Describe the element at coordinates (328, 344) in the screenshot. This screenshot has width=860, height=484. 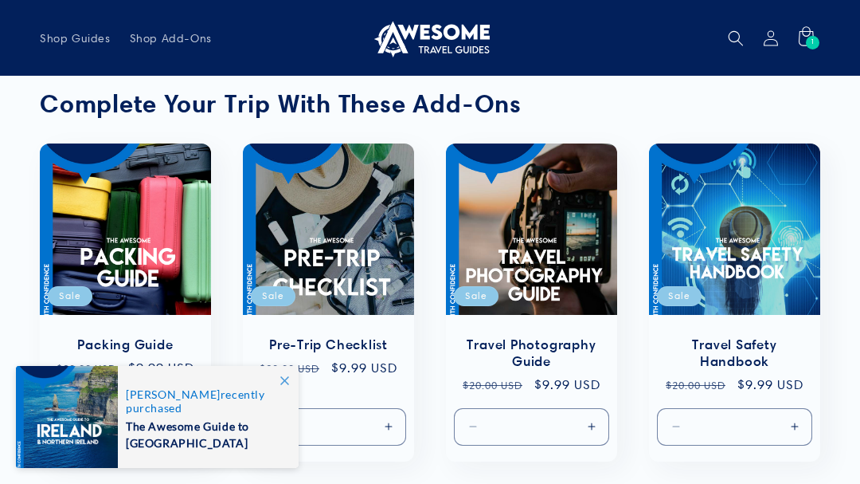
I see `a: Pre-Trip Checklist` at that location.